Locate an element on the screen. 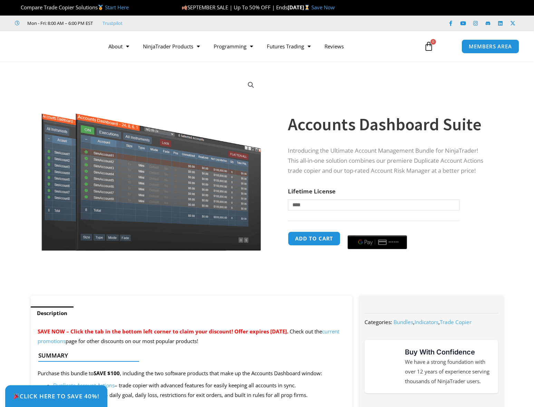  a: Description is located at coordinates (52, 313).